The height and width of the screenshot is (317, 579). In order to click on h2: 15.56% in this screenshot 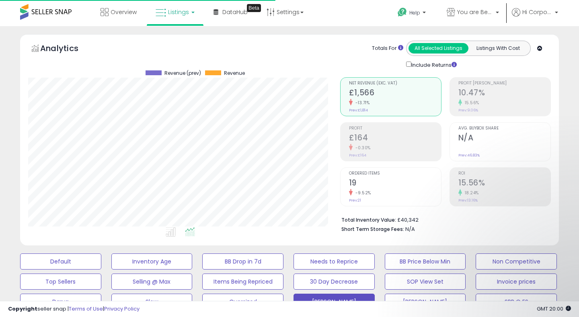, I will do `click(504, 183)`.